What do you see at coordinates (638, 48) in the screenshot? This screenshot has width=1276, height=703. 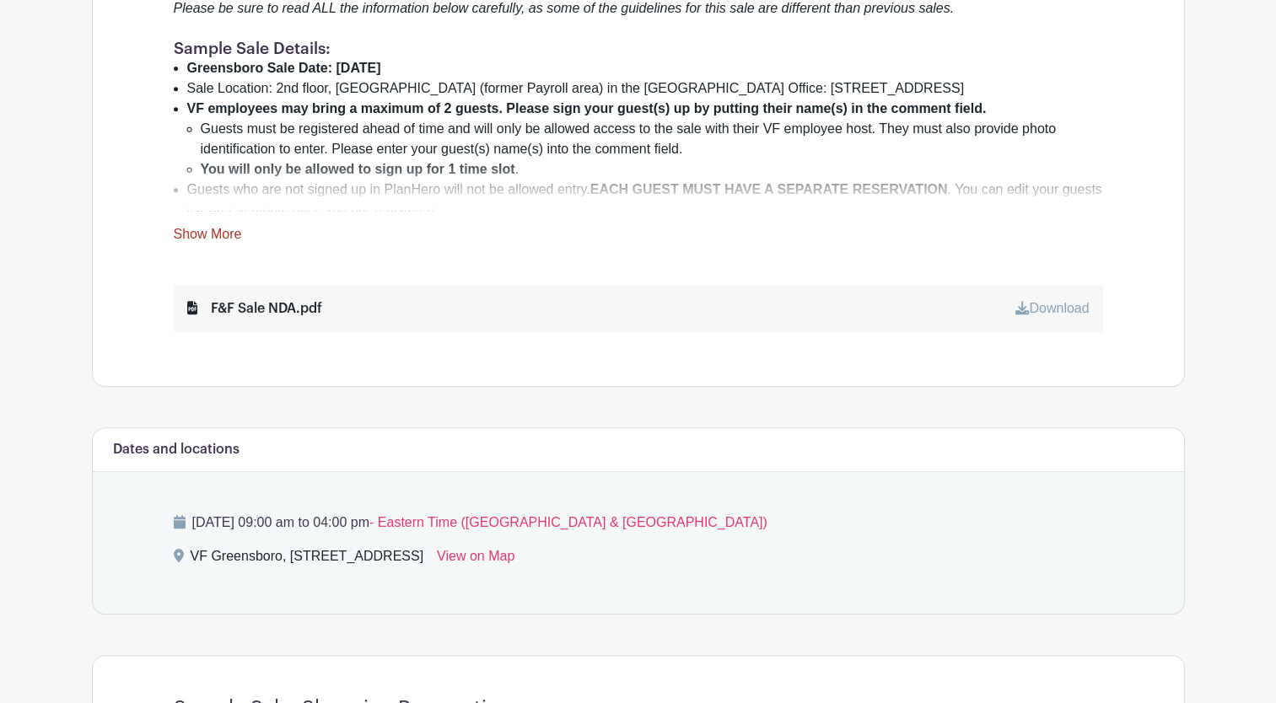 I see `h1: Sample Sale Details:` at bounding box center [638, 48].